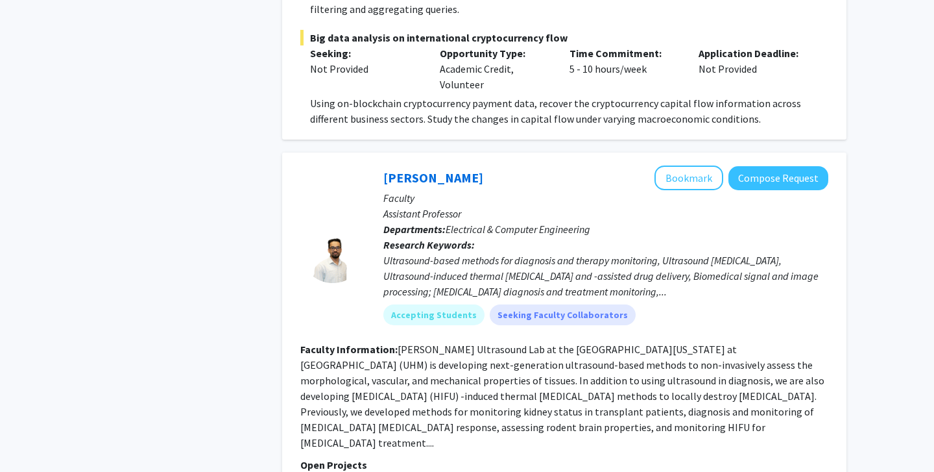  Describe the element at coordinates (495, 53) in the screenshot. I see `p: Opportunity Type:` at that location.